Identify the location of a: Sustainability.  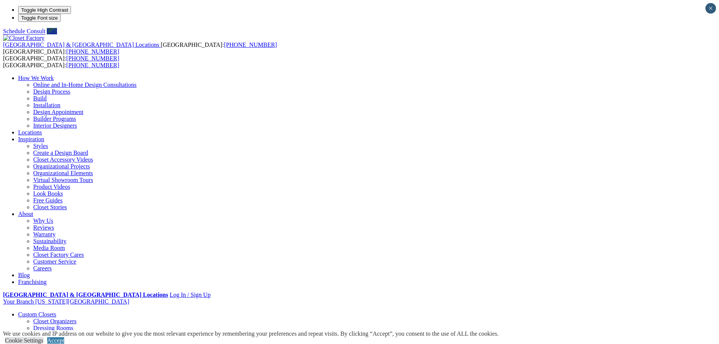
(50, 241).